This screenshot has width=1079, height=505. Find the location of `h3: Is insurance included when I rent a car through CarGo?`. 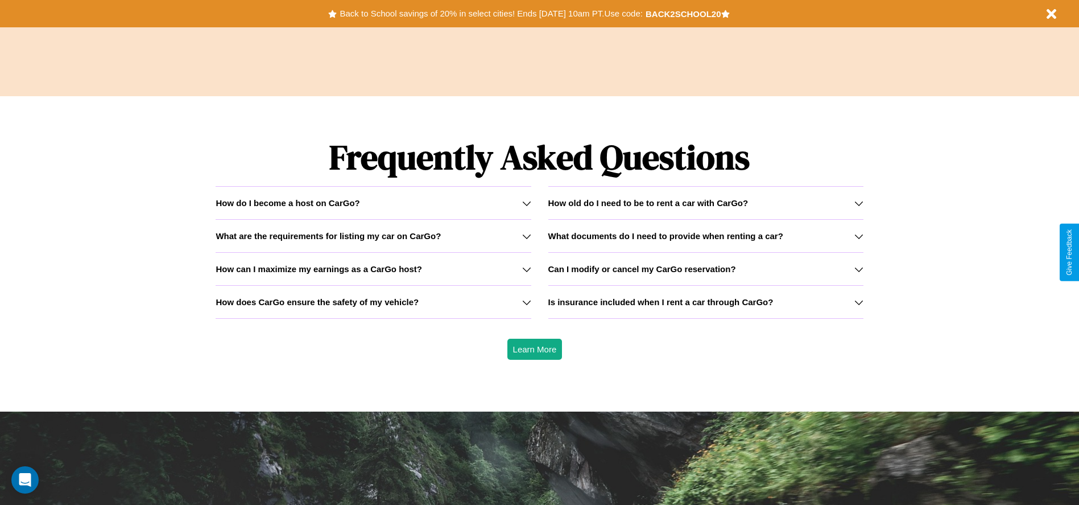

h3: Is insurance included when I rent a car through CarGo? is located at coordinates (661, 301).